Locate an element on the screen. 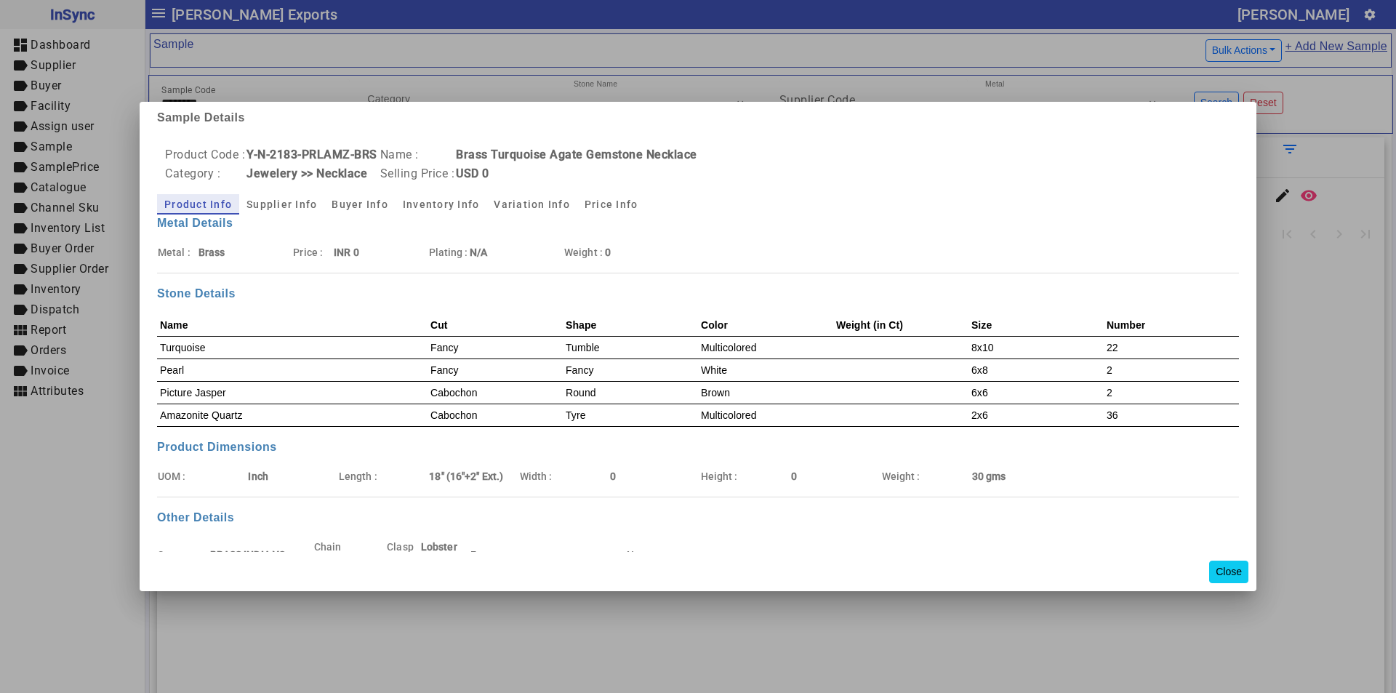  th: Size is located at coordinates (1036, 325).